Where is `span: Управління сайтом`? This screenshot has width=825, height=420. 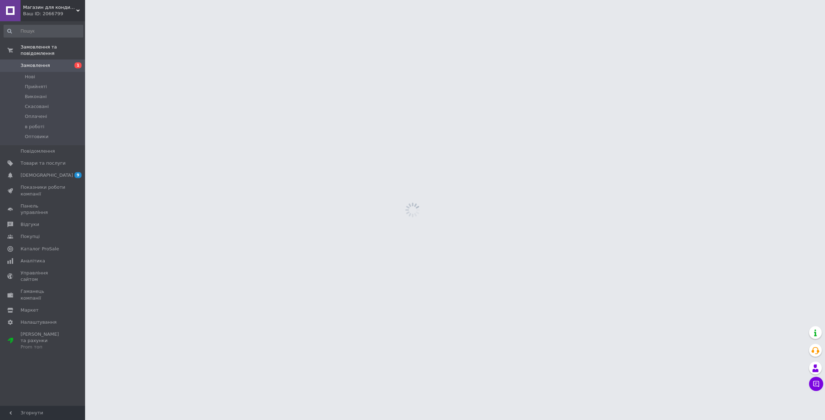
span: Управління сайтом is located at coordinates (43, 276).